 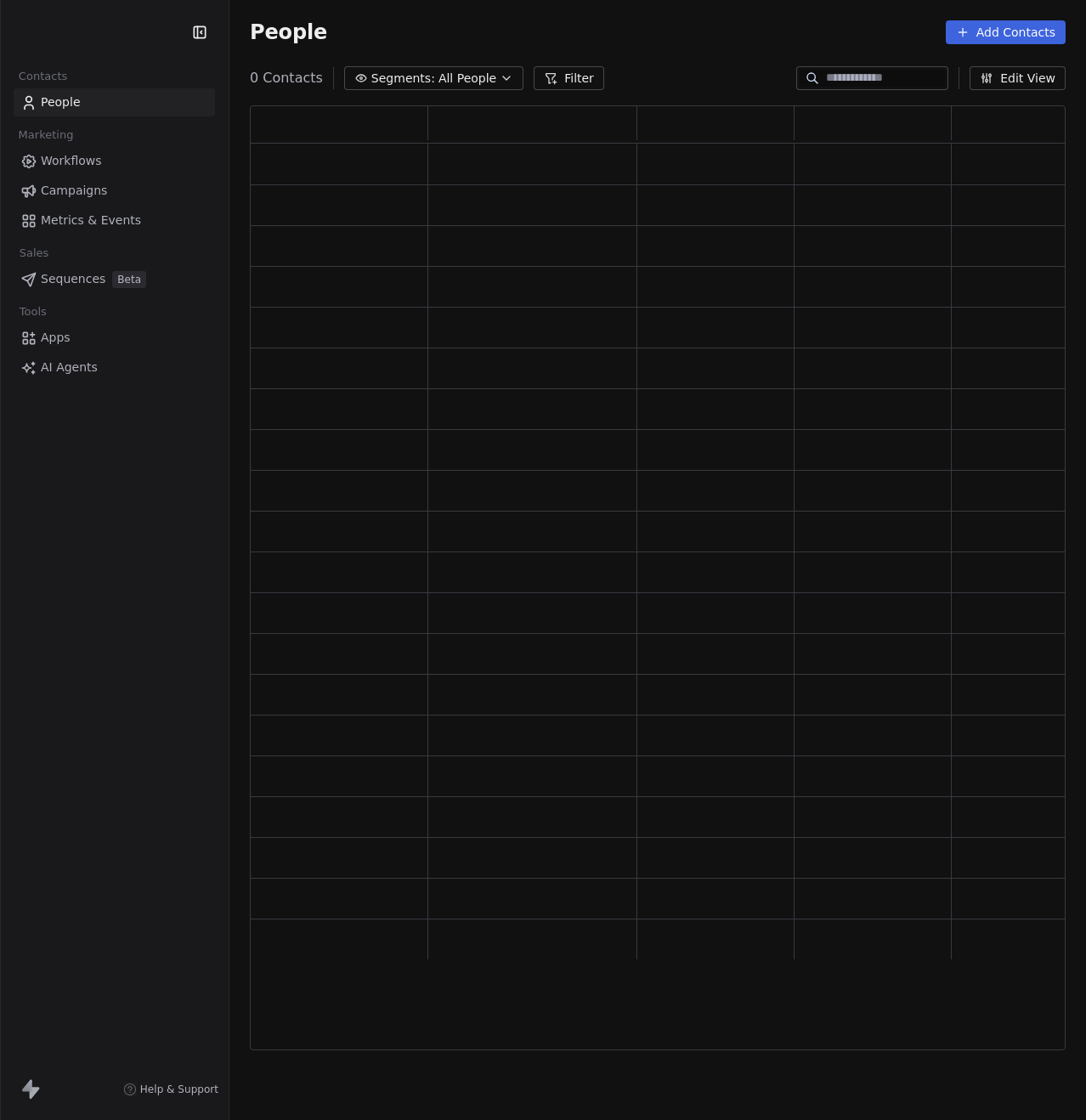 I want to click on a: AI Agents, so click(x=114, y=367).